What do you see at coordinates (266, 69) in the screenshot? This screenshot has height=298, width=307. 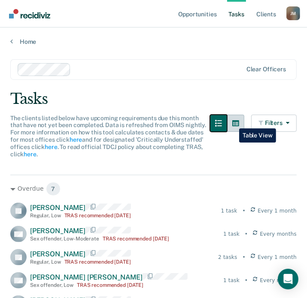 I see `div: Clear officers` at bounding box center [266, 69].